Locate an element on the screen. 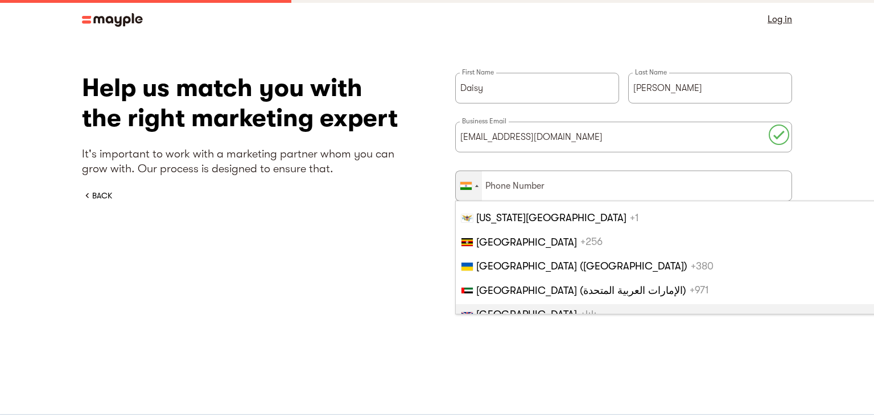 The image size is (874, 415). span: +1 is located at coordinates (634, 218).